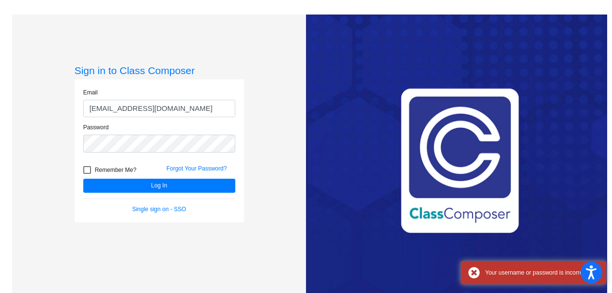 Image resolution: width=612 pixels, height=293 pixels. I want to click on div: Your username or password is incorrect, so click(541, 272).